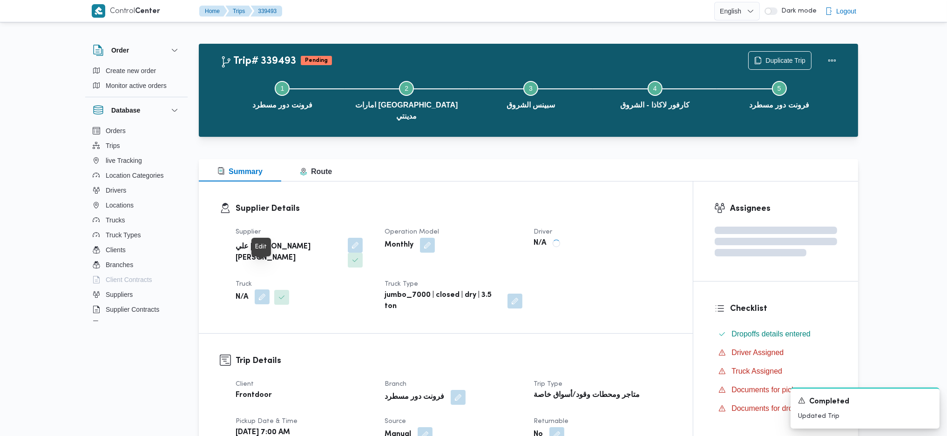 This screenshot has width=947, height=436. Describe the element at coordinates (407, 88) in the screenshot. I see `span: 2` at that location.